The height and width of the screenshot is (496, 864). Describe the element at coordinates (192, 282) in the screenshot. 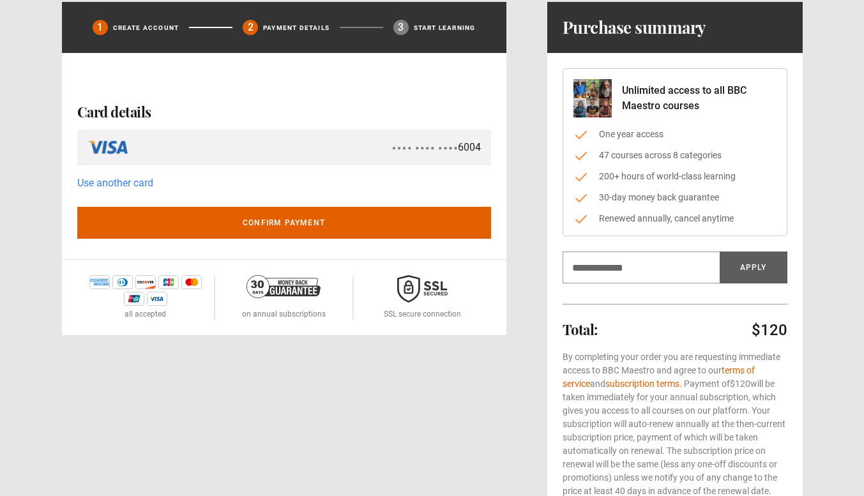

I see `img: mastercard` at that location.